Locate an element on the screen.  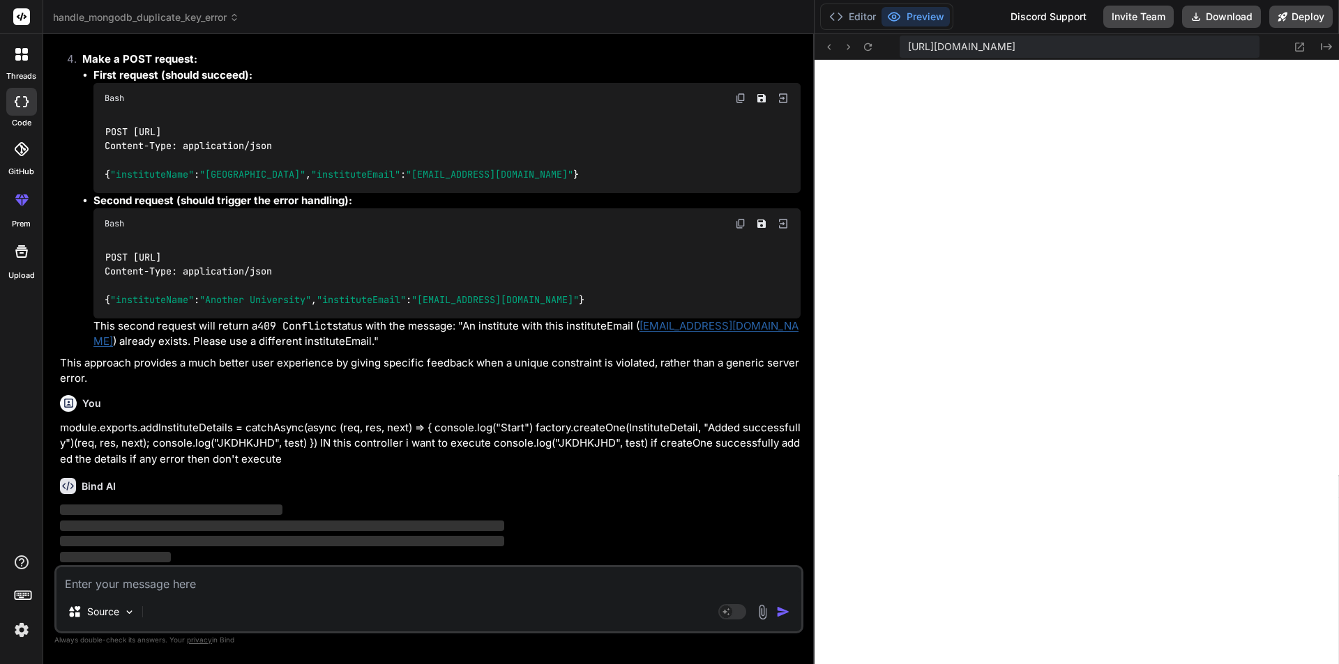
strong: Make a POST request: is located at coordinates (139, 59).